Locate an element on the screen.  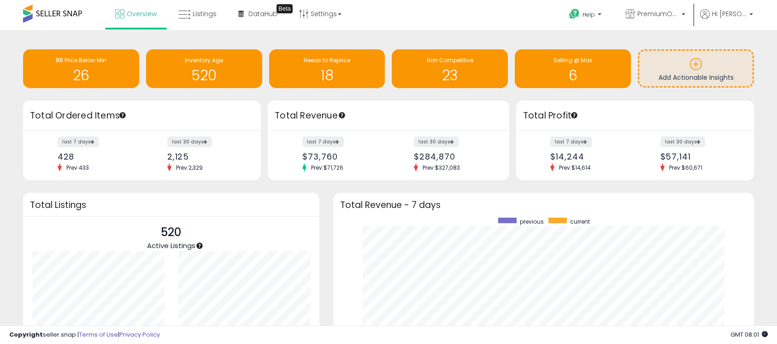
p: 520 is located at coordinates (171, 232).